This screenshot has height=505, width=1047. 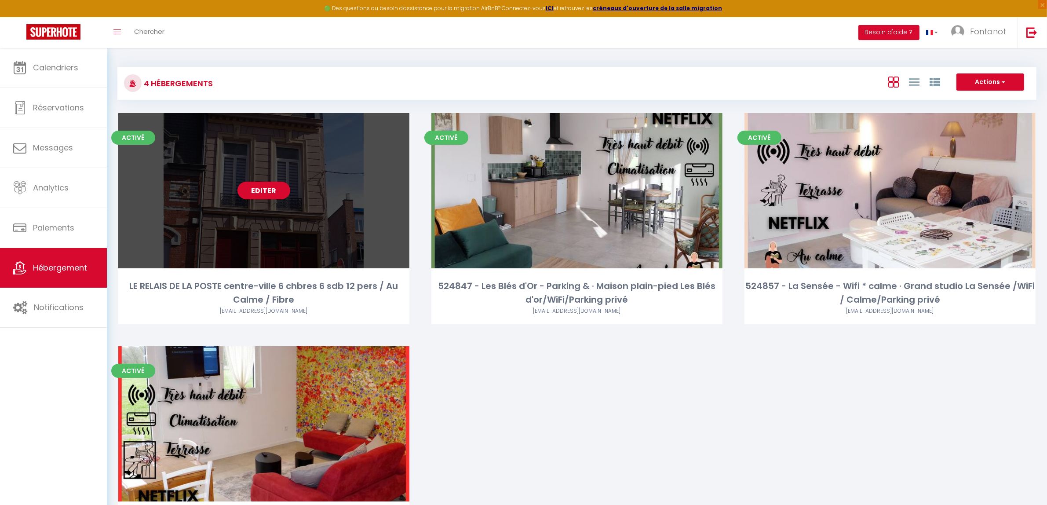 What do you see at coordinates (177, 83) in the screenshot?
I see `h3: 4 Hébergements` at bounding box center [177, 83].